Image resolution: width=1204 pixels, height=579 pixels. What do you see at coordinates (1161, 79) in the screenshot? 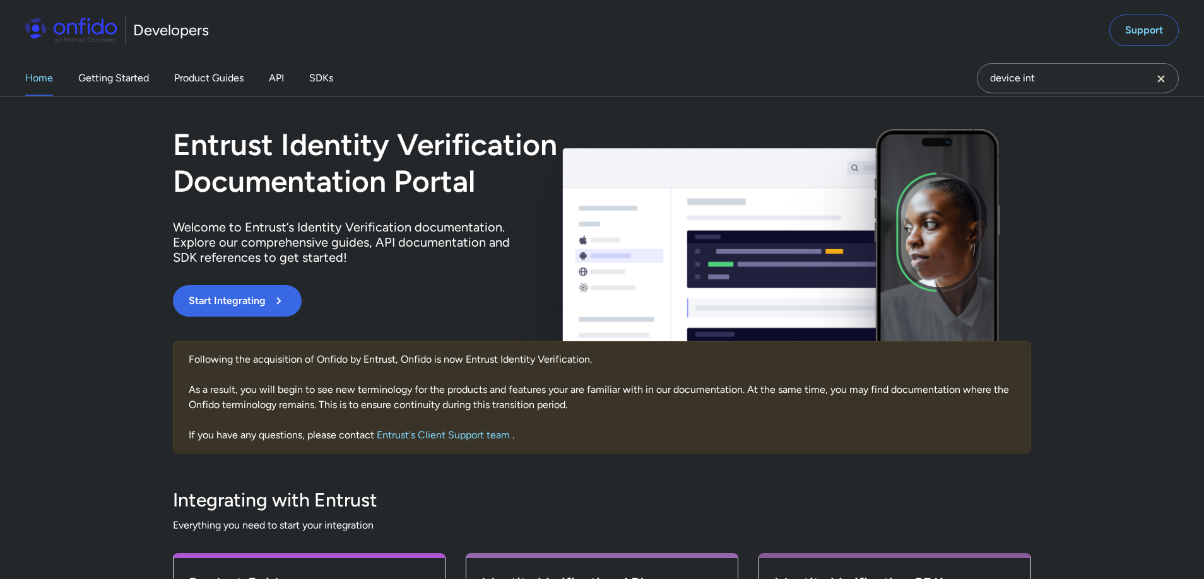
I see `svg: Clear search field button` at bounding box center [1161, 79].